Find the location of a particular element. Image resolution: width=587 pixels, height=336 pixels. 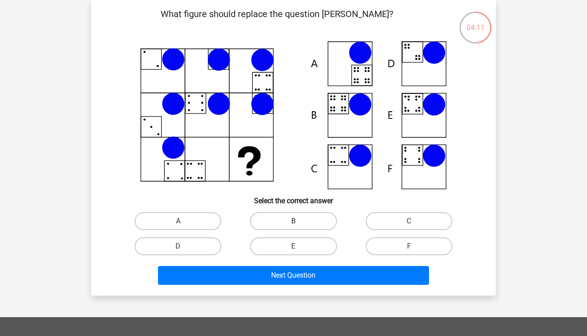

button: Next Question is located at coordinates (293, 275).